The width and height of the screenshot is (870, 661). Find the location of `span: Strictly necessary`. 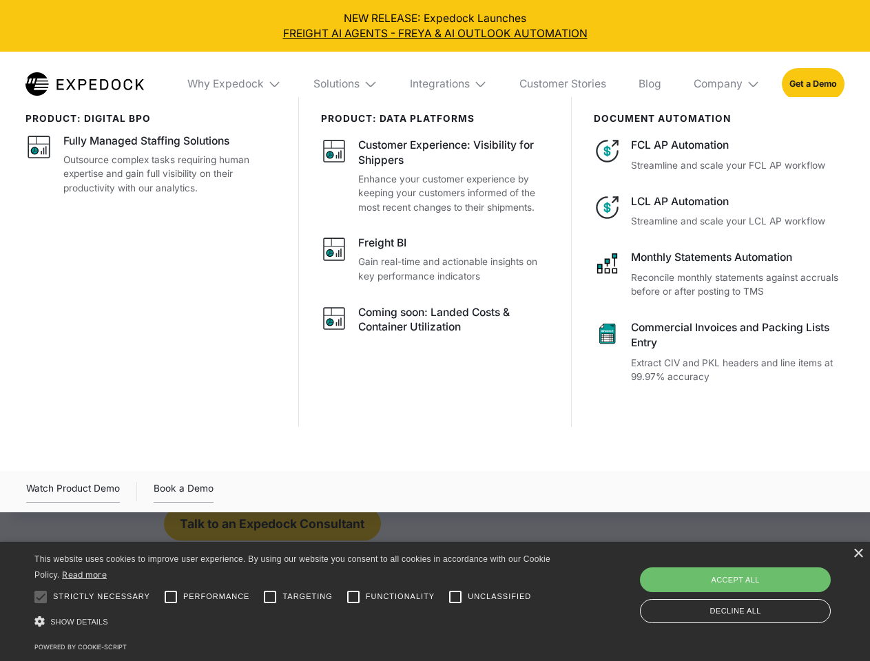

span: Strictly necessary is located at coordinates (101, 597).